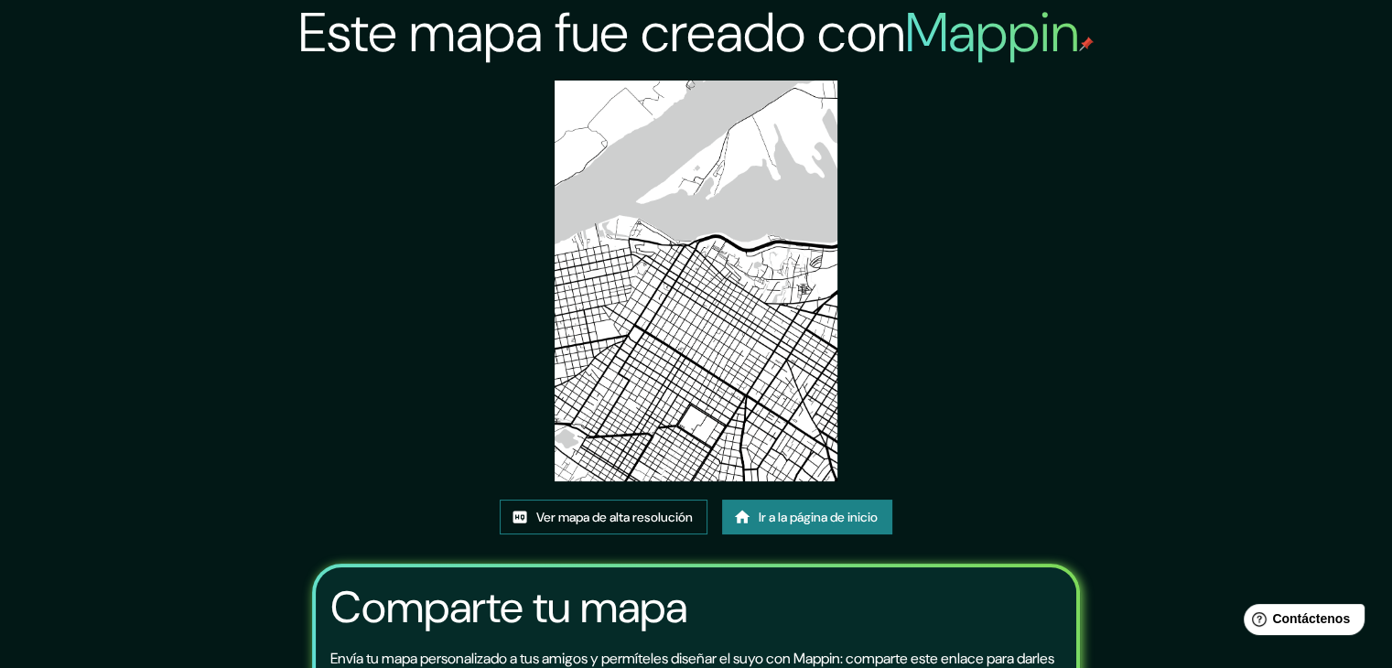  Describe the element at coordinates (818, 517) in the screenshot. I see `font: Ir a la página de inicio` at that location.